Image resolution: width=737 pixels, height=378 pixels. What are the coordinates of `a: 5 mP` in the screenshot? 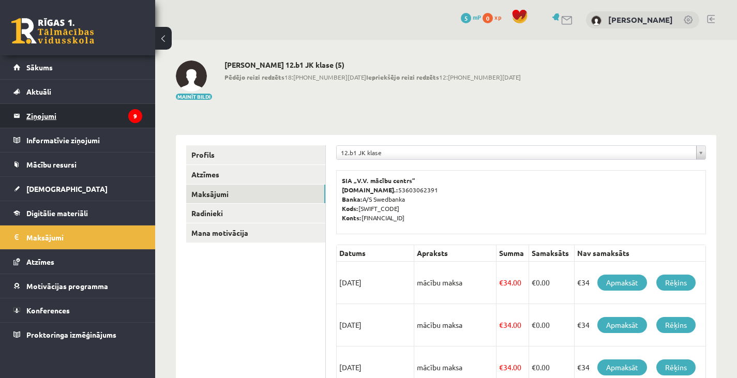 It's located at (471, 17).